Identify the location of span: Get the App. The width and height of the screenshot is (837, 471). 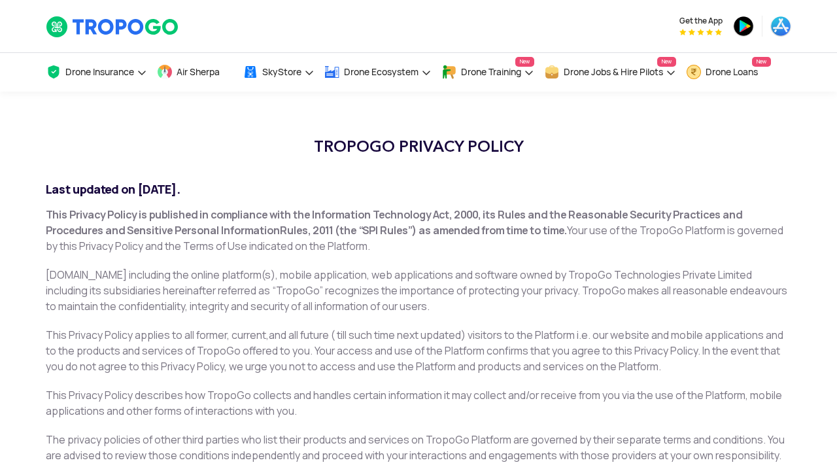
(701, 21).